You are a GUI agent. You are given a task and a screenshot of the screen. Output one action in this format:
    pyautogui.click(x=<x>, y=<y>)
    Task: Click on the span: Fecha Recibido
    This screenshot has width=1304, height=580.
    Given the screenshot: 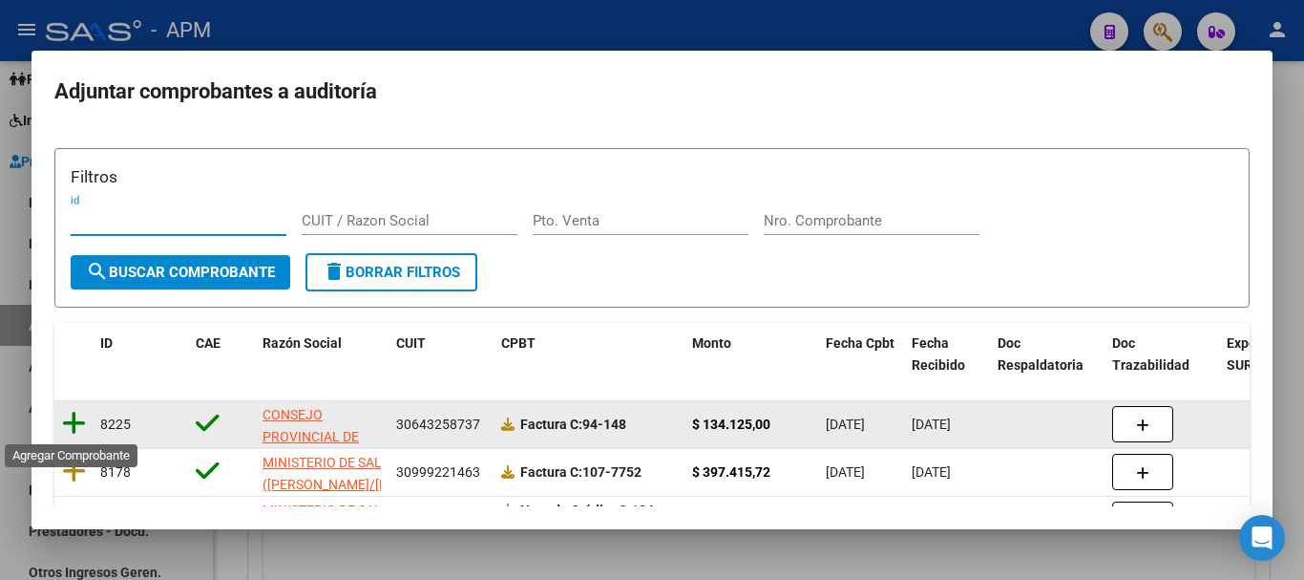 What is the action you would take?
    pyautogui.click(x=939, y=353)
    